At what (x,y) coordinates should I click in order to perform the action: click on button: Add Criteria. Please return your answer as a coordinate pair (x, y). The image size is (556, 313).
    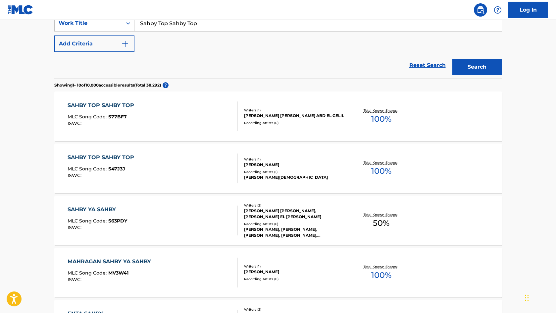
    Looking at the image, I should click on (94, 44).